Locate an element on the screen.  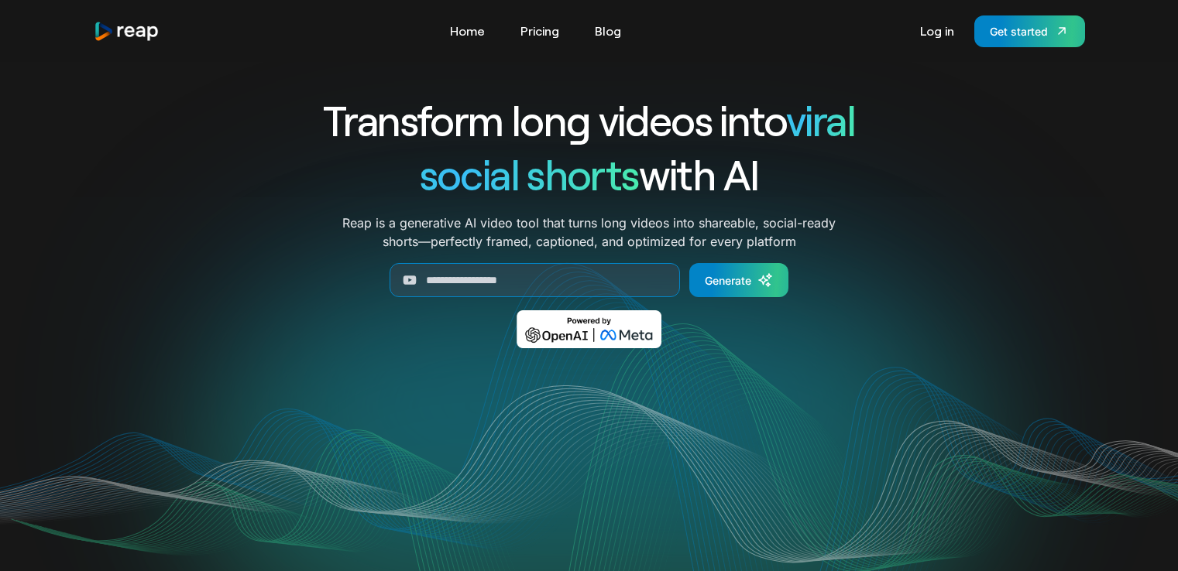
span: viral is located at coordinates (820, 119).